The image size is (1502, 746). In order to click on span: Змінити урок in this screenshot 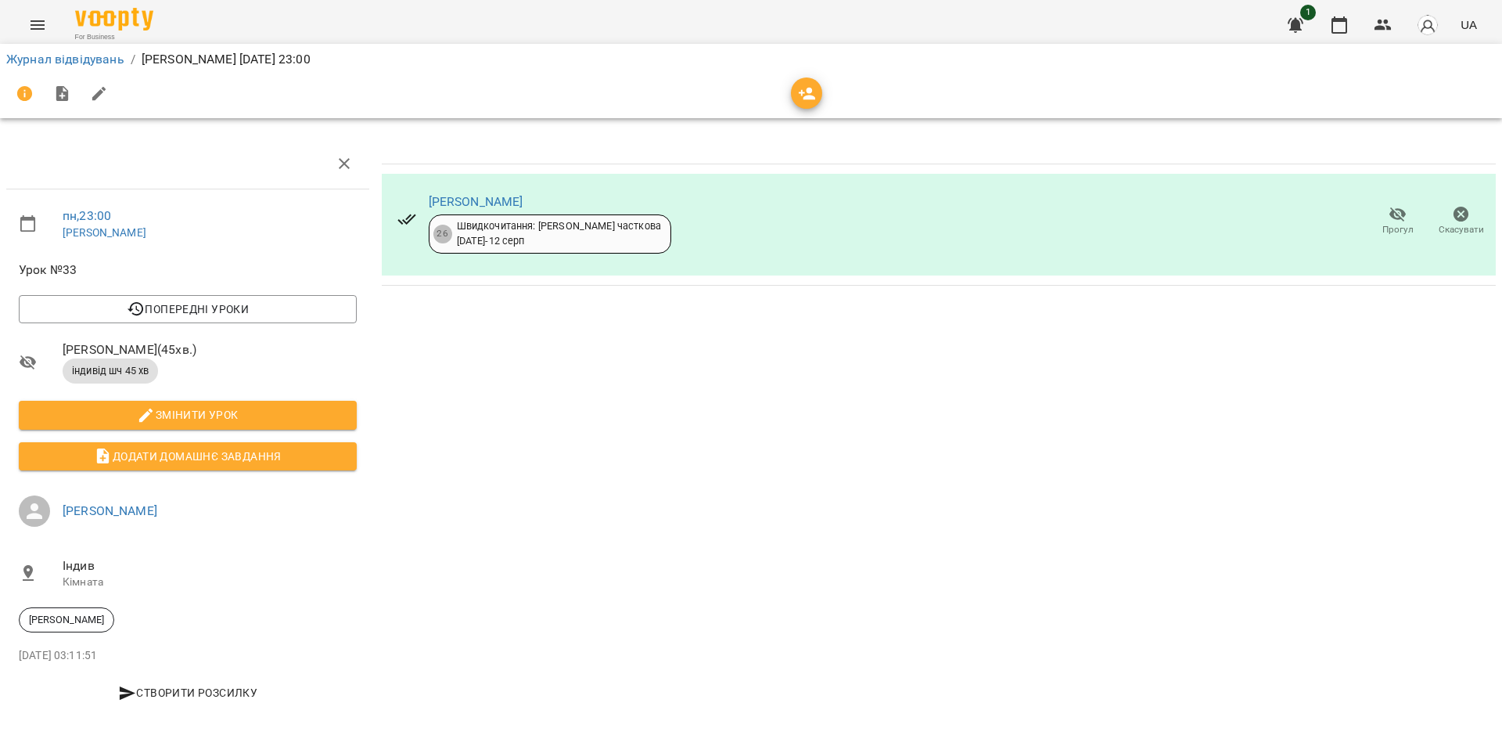, I will do `click(188, 415)`.